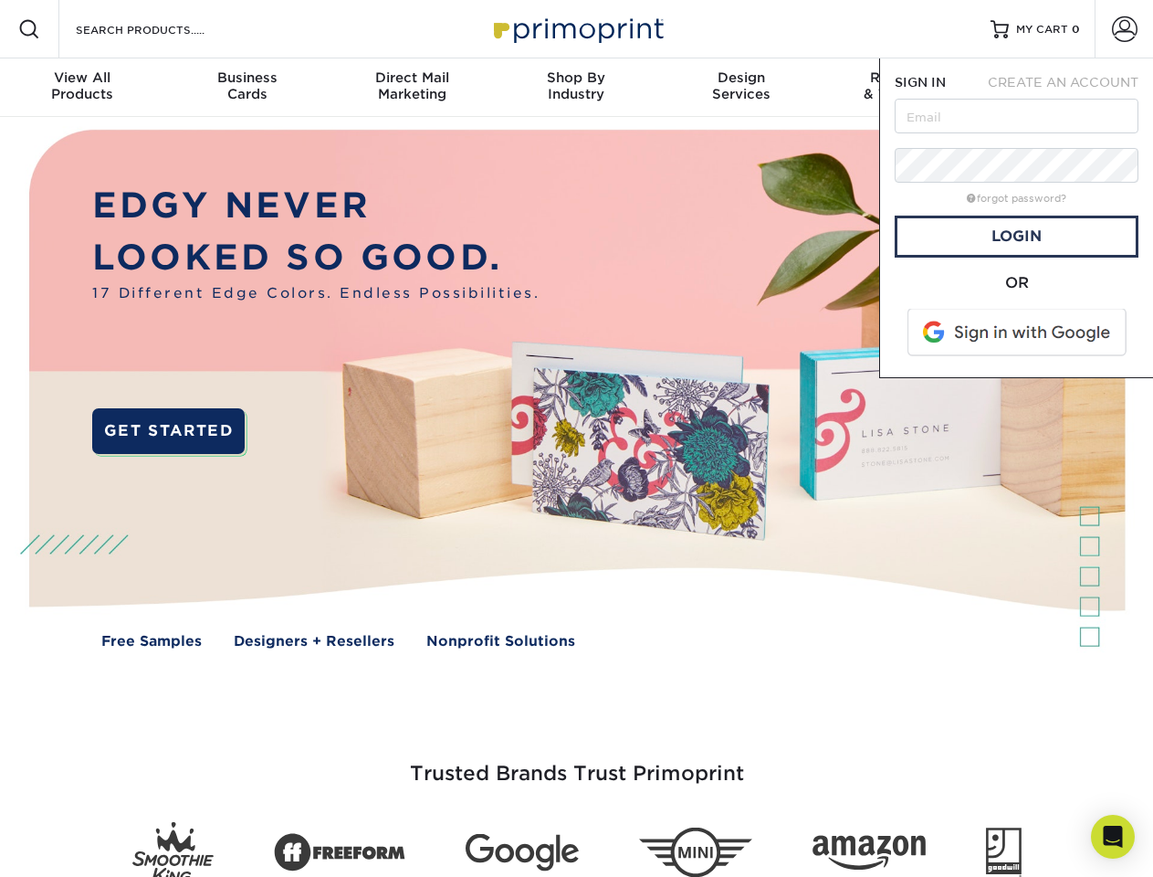  I want to click on img: Goodwill, so click(1004, 852).